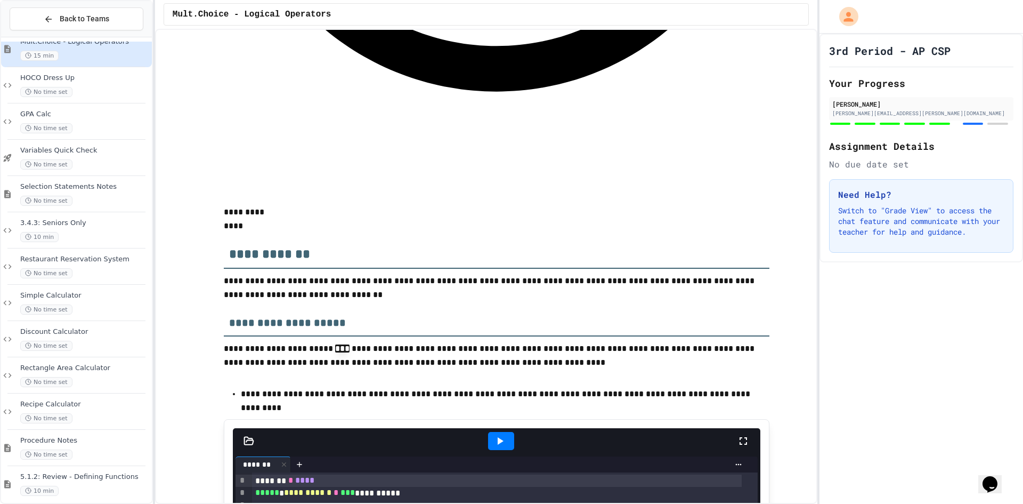  I want to click on span: GPA Calc, so click(85, 114).